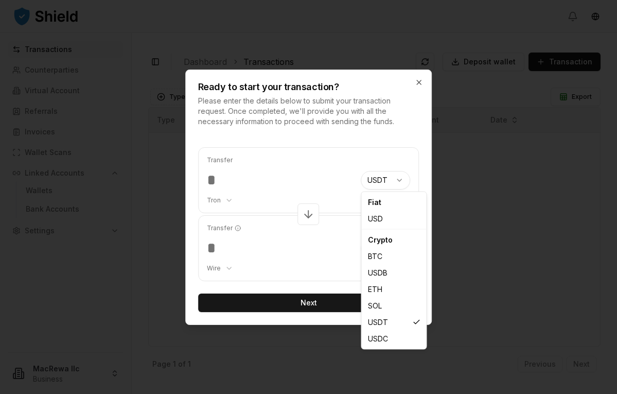 Image resolution: width=617 pixels, height=394 pixels. Describe the element at coordinates (375, 219) in the screenshot. I see `span: USD` at that location.